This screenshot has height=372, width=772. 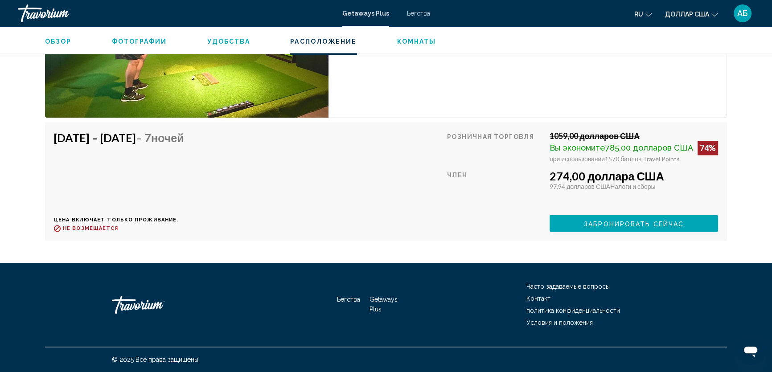 I want to click on font: доллар США, so click(x=687, y=14).